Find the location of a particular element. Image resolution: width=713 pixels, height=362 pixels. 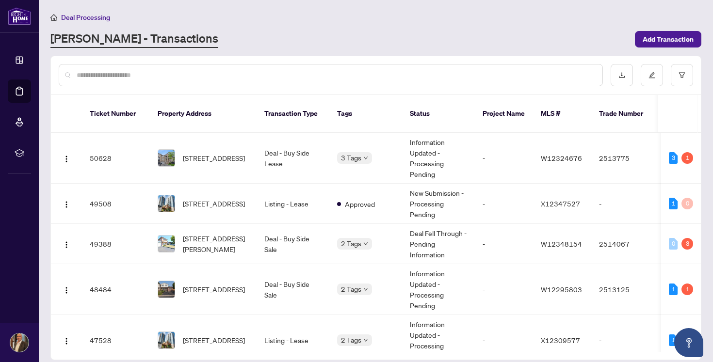

th: Status is located at coordinates (438, 114).